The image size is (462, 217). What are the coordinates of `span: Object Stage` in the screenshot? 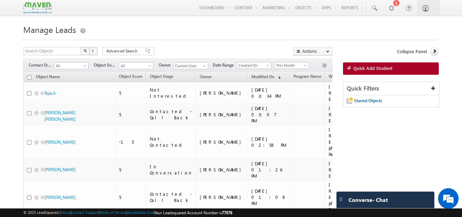 It's located at (162, 76).